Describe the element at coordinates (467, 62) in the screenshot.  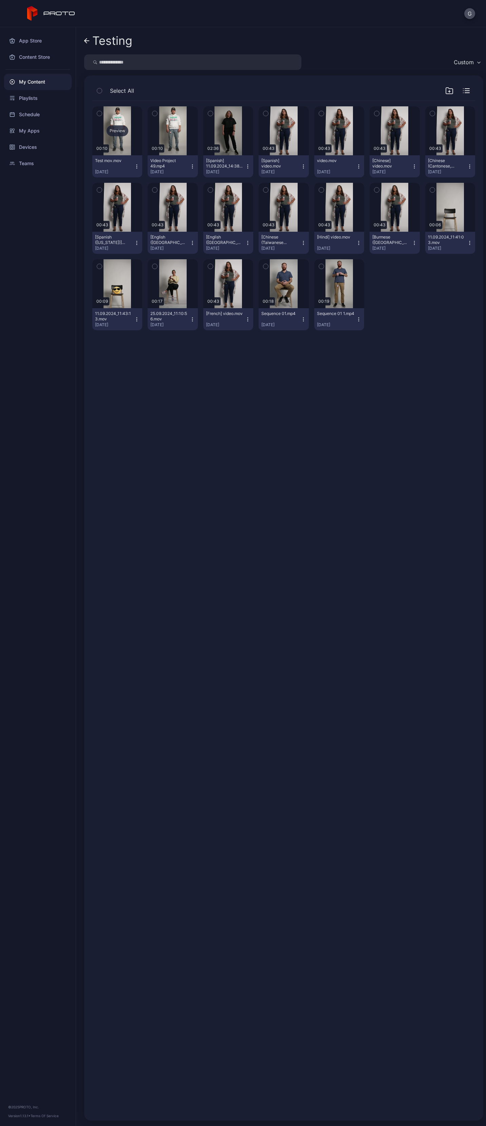
I see `button: Custom` at that location.